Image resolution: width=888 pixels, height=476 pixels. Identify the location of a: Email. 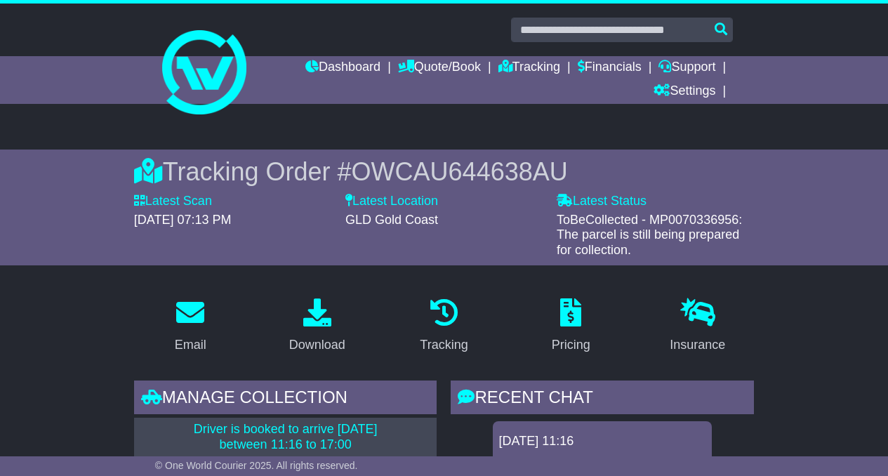
(190, 327).